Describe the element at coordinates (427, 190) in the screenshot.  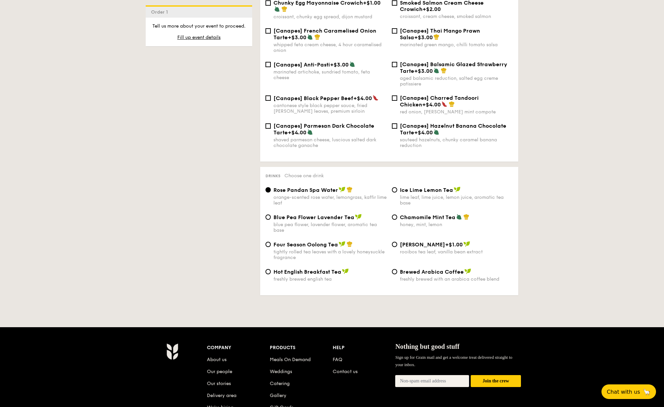
I see `span: Ice Lime Lemon Tea` at that location.